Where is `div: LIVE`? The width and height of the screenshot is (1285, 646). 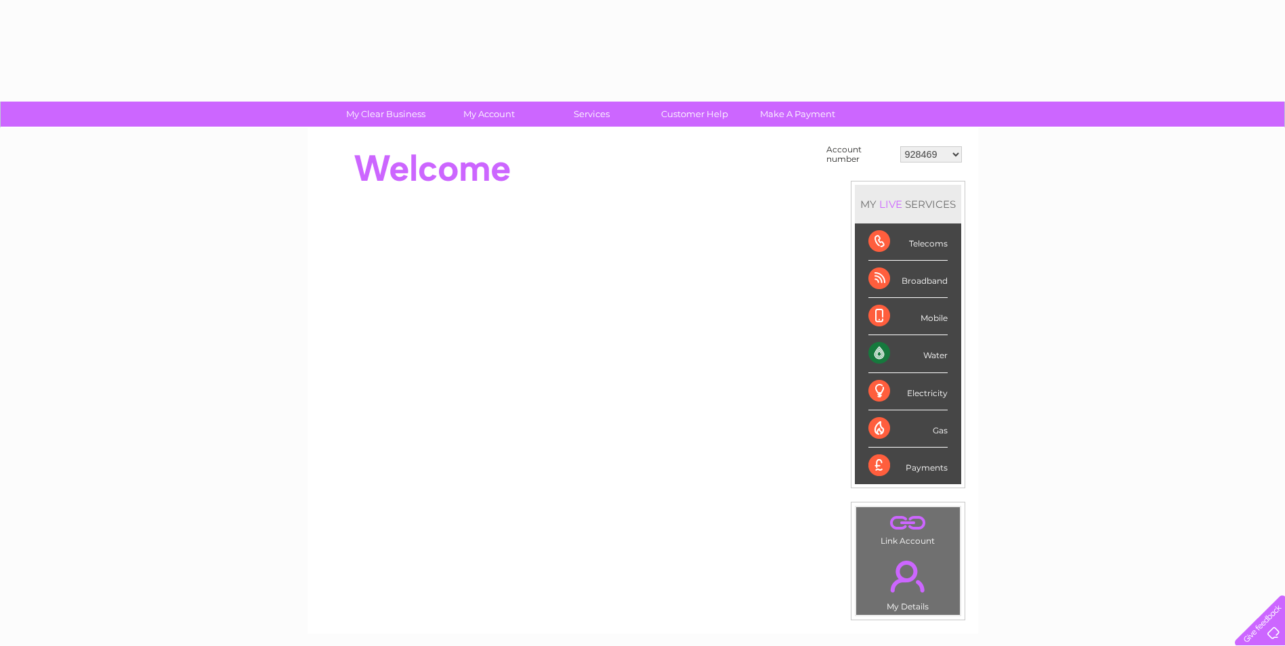 div: LIVE is located at coordinates (891, 204).